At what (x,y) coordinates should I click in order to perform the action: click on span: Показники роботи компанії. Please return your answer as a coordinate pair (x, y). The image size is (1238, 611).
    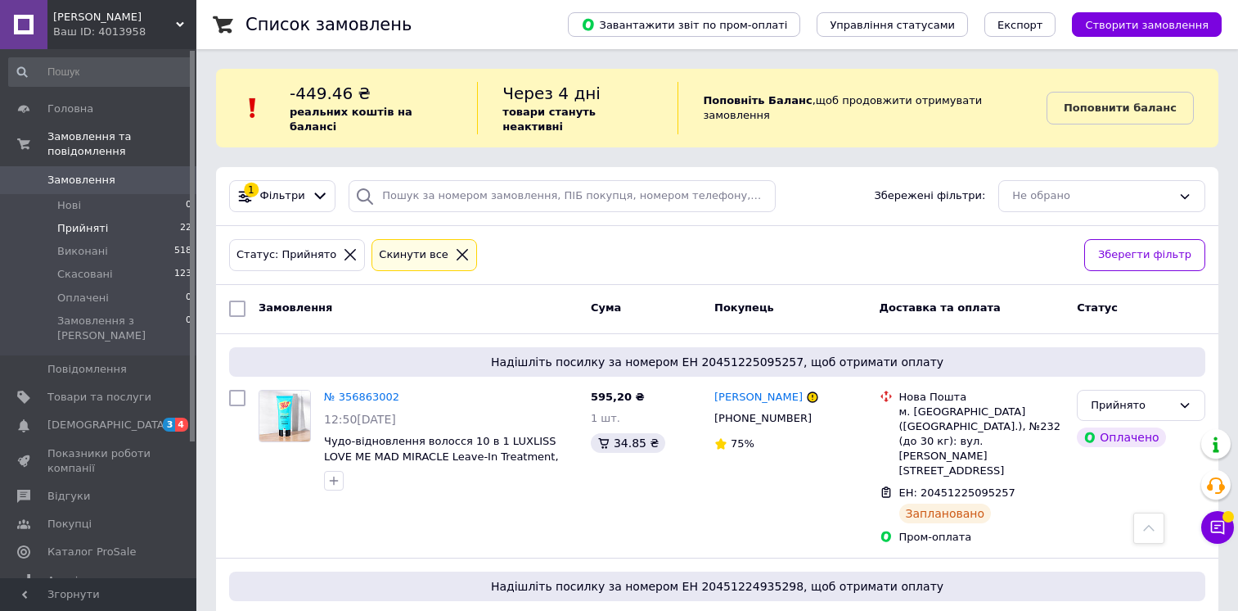
    Looking at the image, I should click on (99, 461).